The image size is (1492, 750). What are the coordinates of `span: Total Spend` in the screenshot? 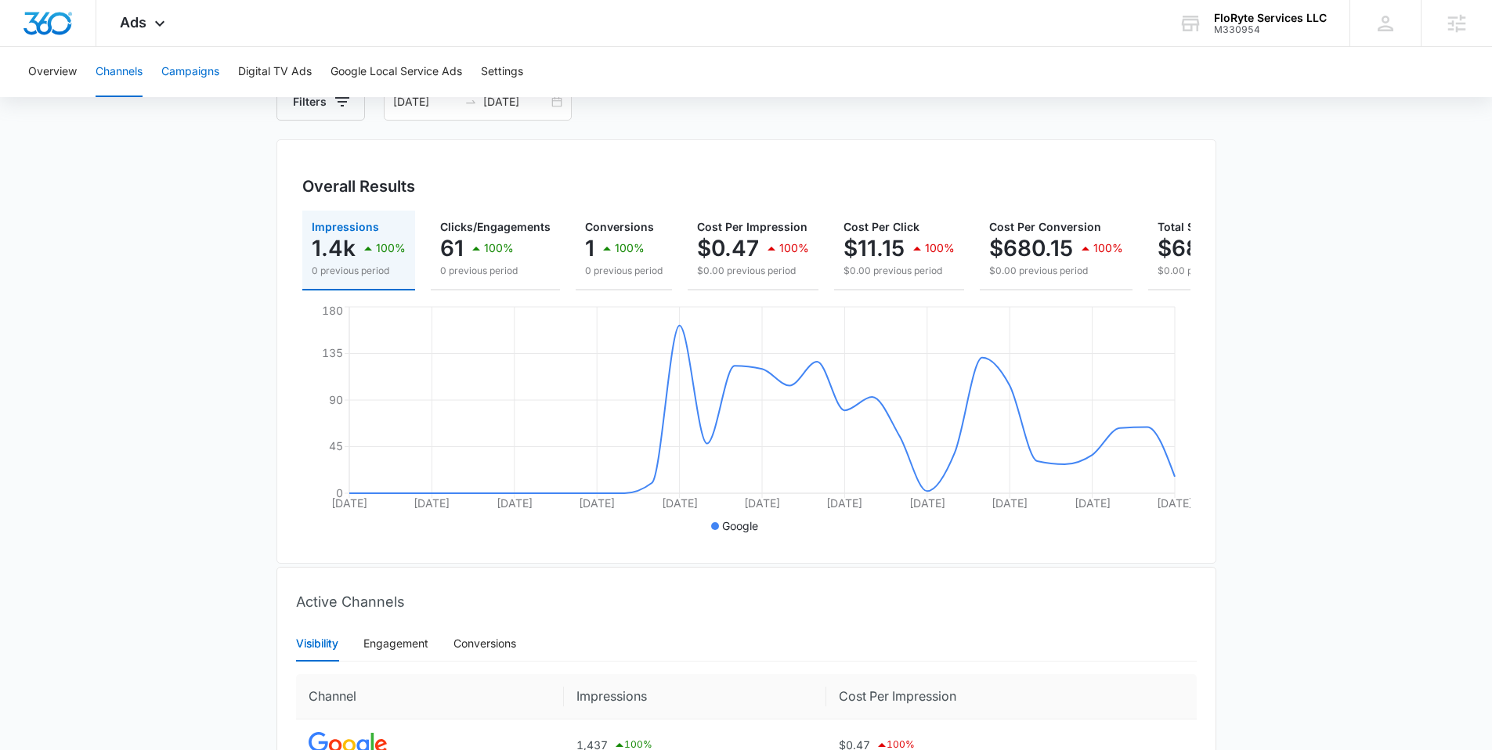 It's located at (1190, 226).